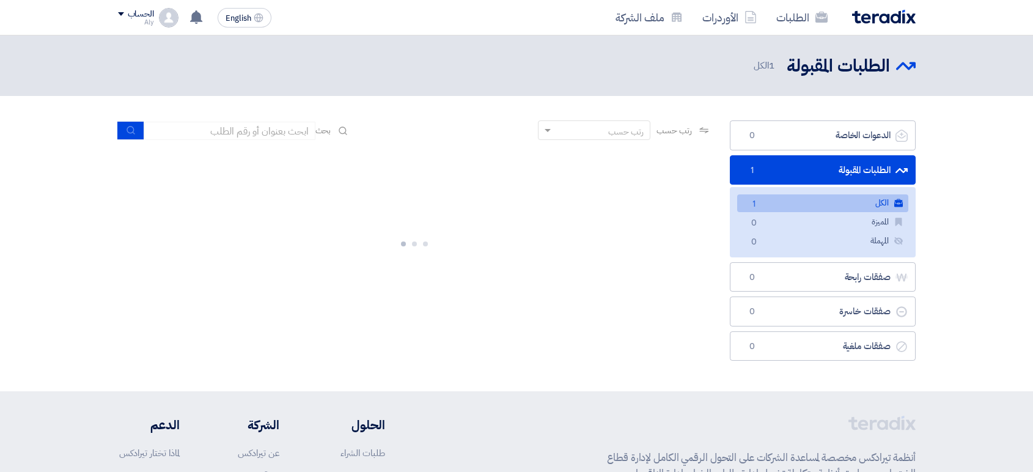  Describe the element at coordinates (823, 241) in the screenshot. I see `a: المهملة` at that location.